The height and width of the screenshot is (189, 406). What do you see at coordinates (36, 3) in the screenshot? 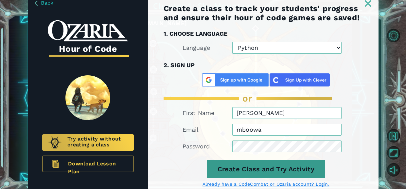
I see `img: BackArrow_Dusk.png` at bounding box center [36, 3].